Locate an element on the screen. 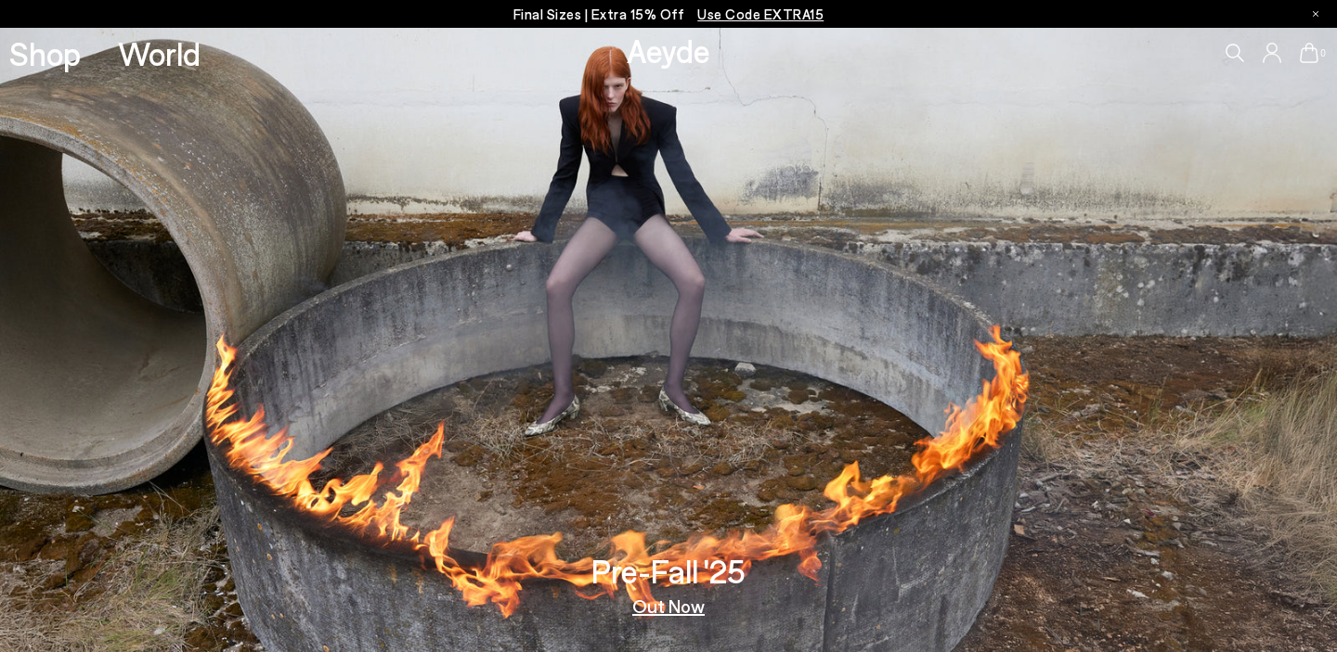 The height and width of the screenshot is (652, 1337). a: World is located at coordinates (159, 53).